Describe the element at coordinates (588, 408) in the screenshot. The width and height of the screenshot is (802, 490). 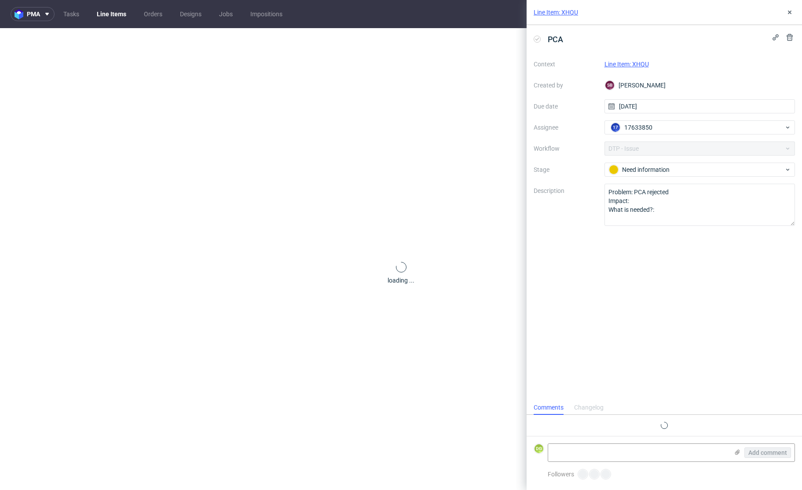
I see `div: Changelog` at that location.